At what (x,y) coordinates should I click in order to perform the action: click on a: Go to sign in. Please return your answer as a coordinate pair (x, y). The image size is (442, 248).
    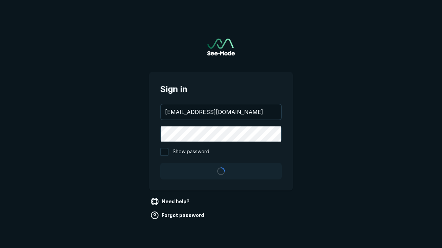
    Looking at the image, I should click on (221, 47).